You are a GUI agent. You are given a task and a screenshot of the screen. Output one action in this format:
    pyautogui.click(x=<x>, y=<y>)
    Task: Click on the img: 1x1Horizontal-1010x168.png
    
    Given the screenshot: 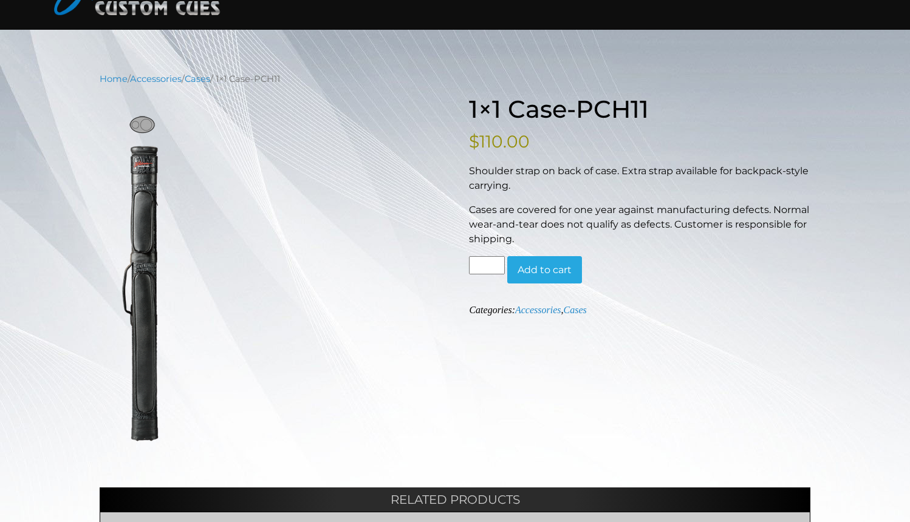 What is the action you would take?
    pyautogui.click(x=142, y=277)
    